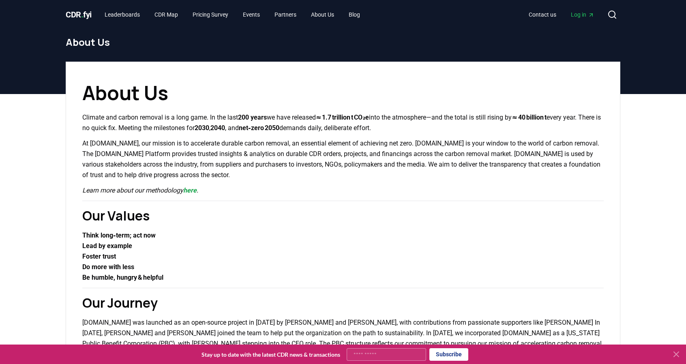 The image size is (686, 364). Describe the element at coordinates (342, 117) in the screenshot. I see `strong: ≈ 1.7 trillion t CO₂e` at that location.